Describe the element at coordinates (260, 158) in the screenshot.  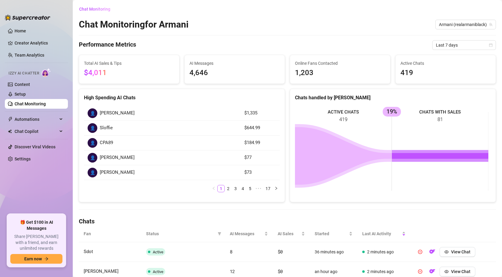
I see `article: $77` at that location.